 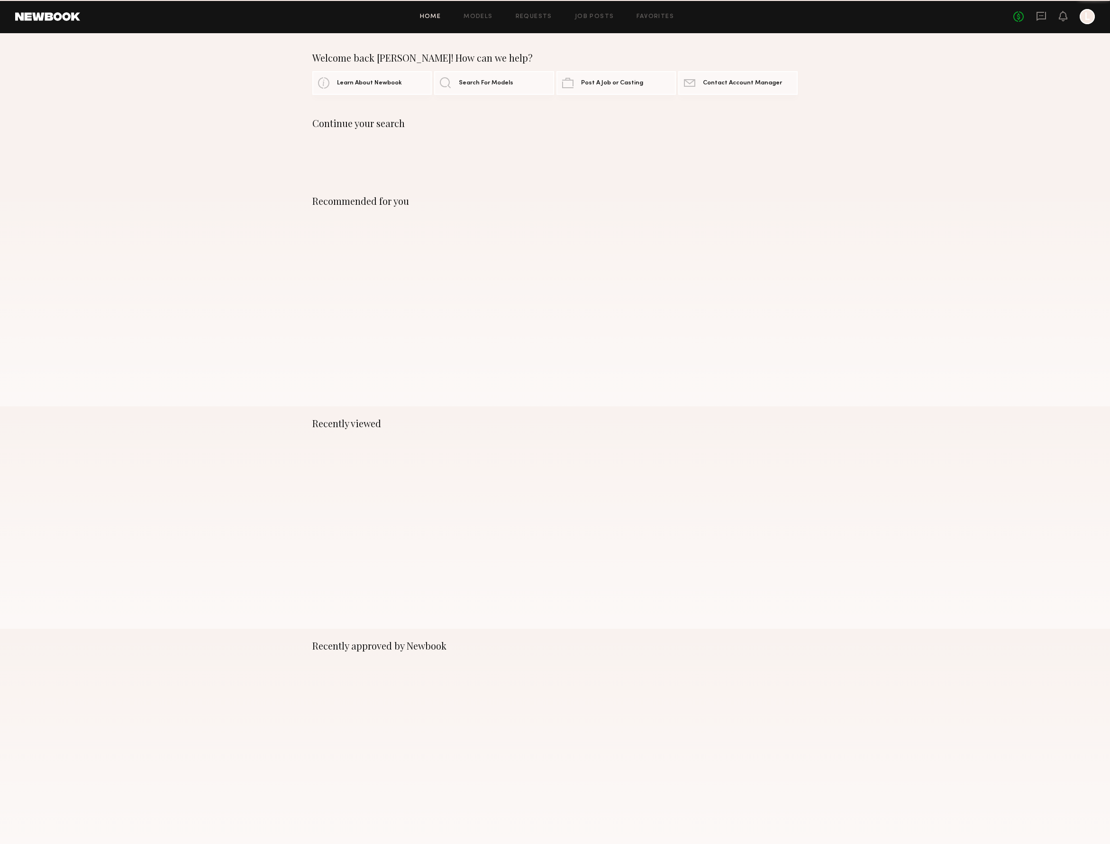 I want to click on div: Recently approved by Newbook, so click(x=555, y=646).